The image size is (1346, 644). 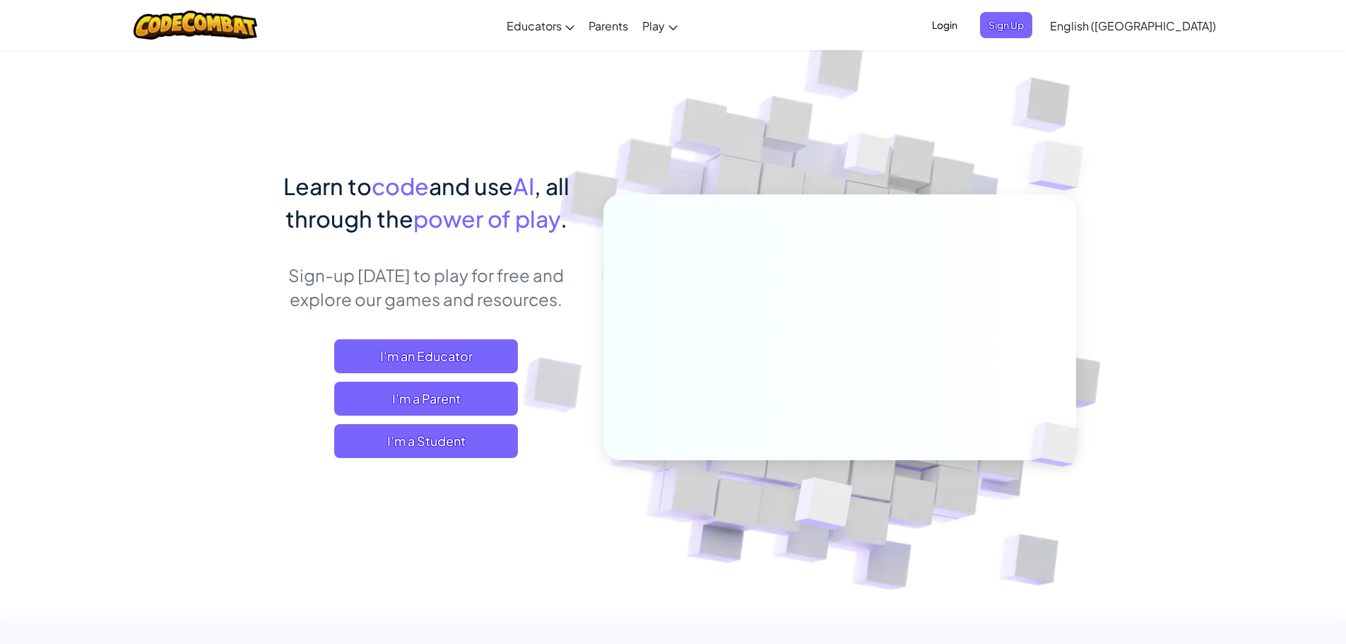 I want to click on span: code, so click(x=400, y=186).